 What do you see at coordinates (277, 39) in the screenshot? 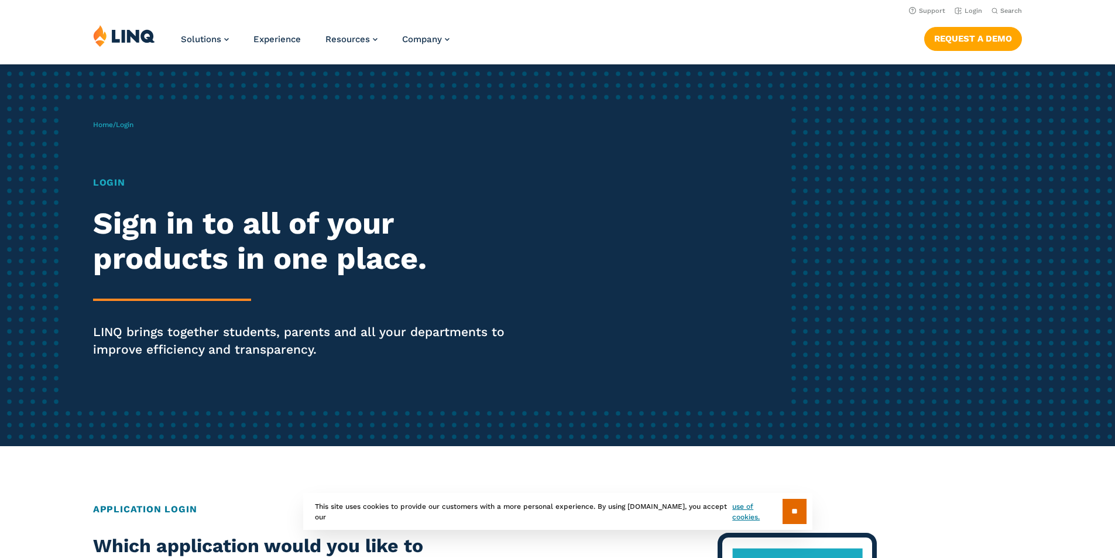
I see `span: Experience` at bounding box center [277, 39].